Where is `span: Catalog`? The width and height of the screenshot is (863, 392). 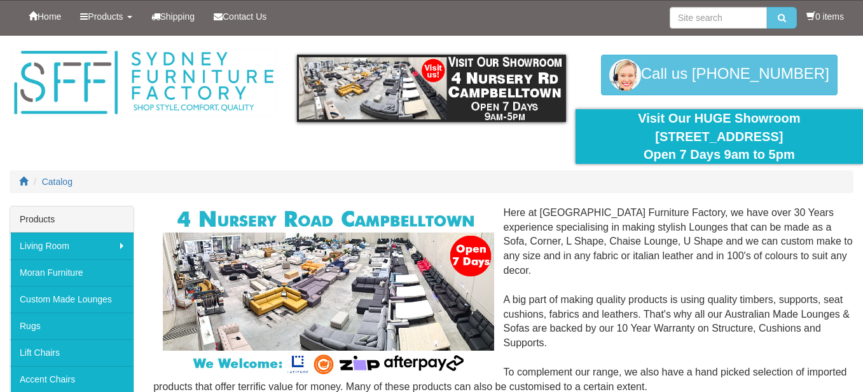 span: Catalog is located at coordinates (57, 182).